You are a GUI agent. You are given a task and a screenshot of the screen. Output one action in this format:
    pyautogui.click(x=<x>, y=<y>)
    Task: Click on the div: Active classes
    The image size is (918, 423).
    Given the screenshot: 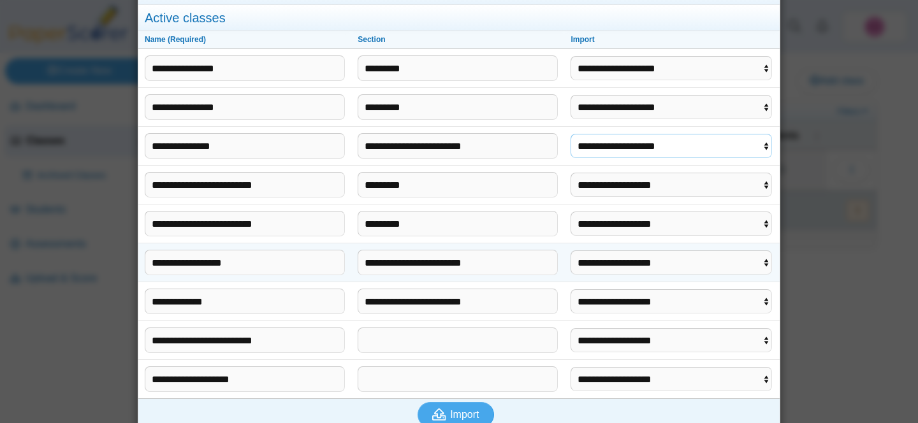 What is the action you would take?
    pyautogui.click(x=459, y=18)
    